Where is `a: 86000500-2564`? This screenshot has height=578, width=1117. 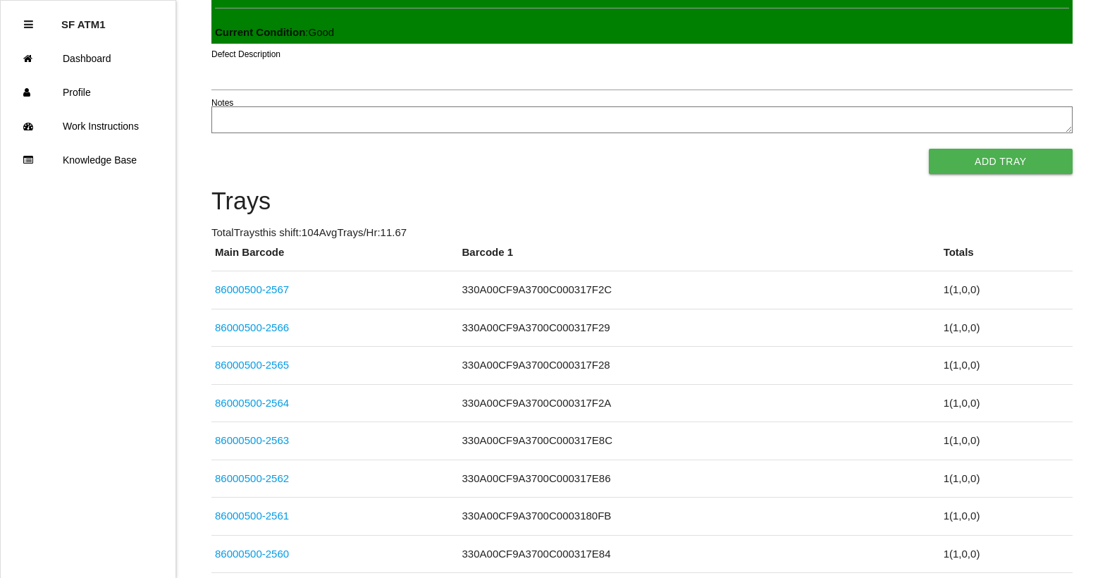
a: 86000500-2564 is located at coordinates (252, 402).